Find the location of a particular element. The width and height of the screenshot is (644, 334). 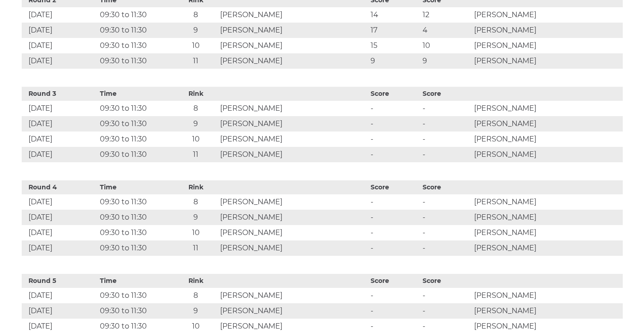

td: 17 is located at coordinates (394, 30).